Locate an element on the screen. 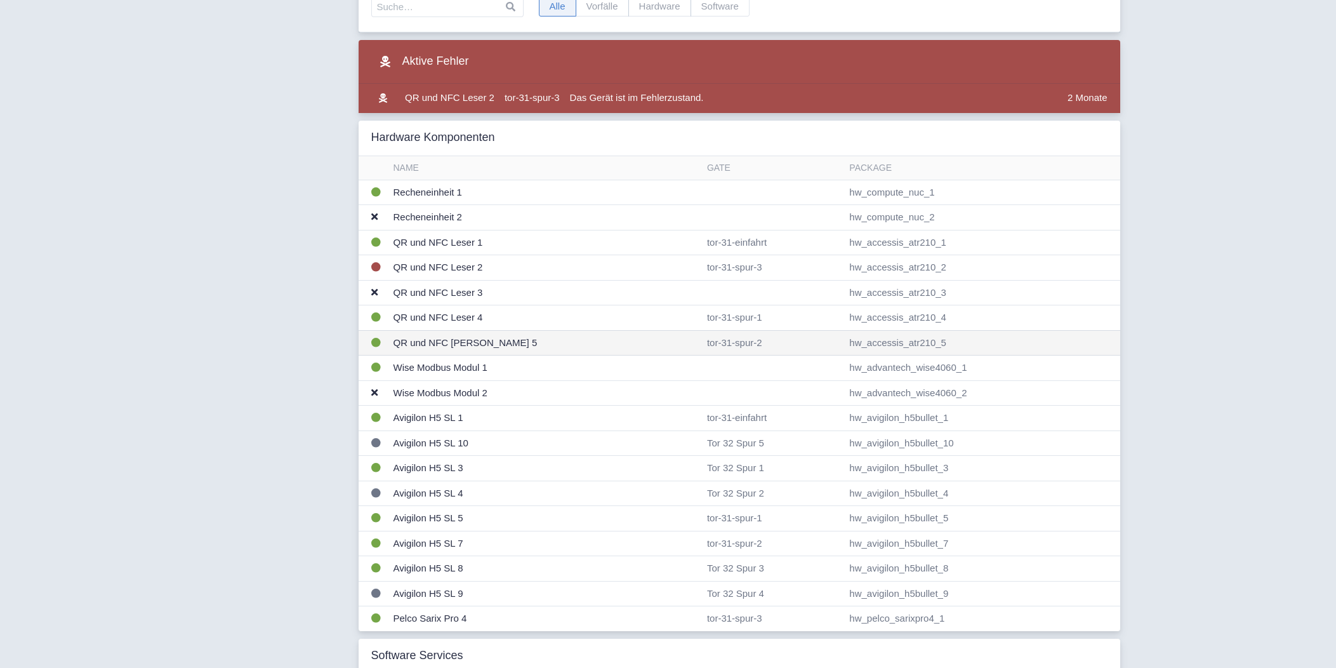 The image size is (1336, 668). td: hw_advantech_wise4060_1 is located at coordinates (982, 368).